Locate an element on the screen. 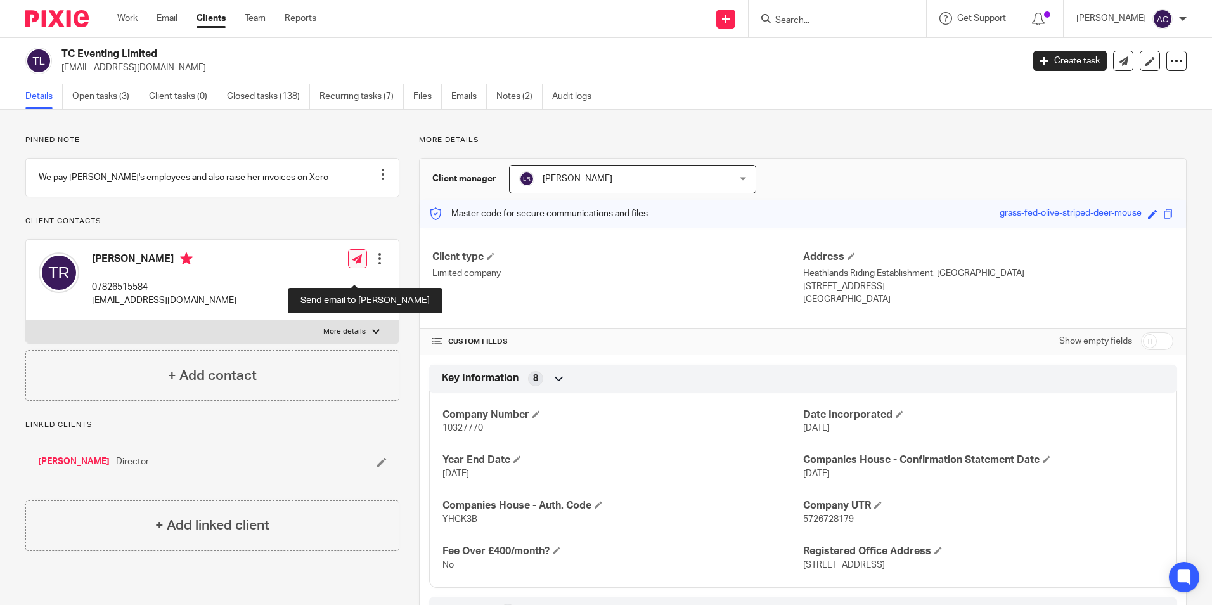  a: Client tasks (0) is located at coordinates (183, 96).